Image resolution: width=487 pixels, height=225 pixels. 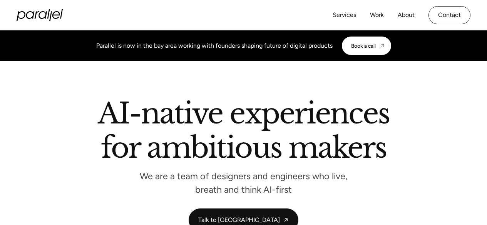 I want to click on a: home, so click(x=40, y=15).